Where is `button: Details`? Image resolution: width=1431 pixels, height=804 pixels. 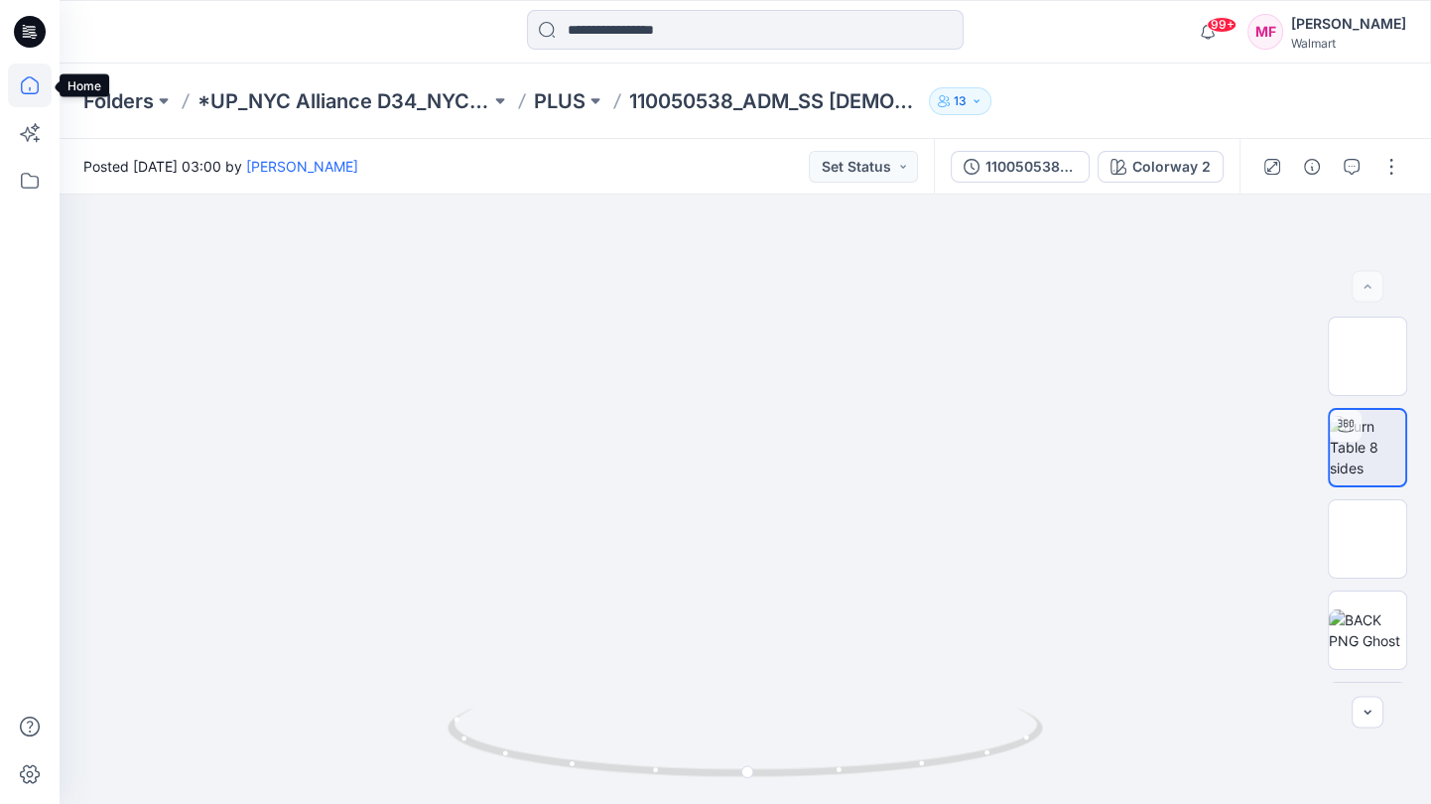 button: Details is located at coordinates (1312, 167).